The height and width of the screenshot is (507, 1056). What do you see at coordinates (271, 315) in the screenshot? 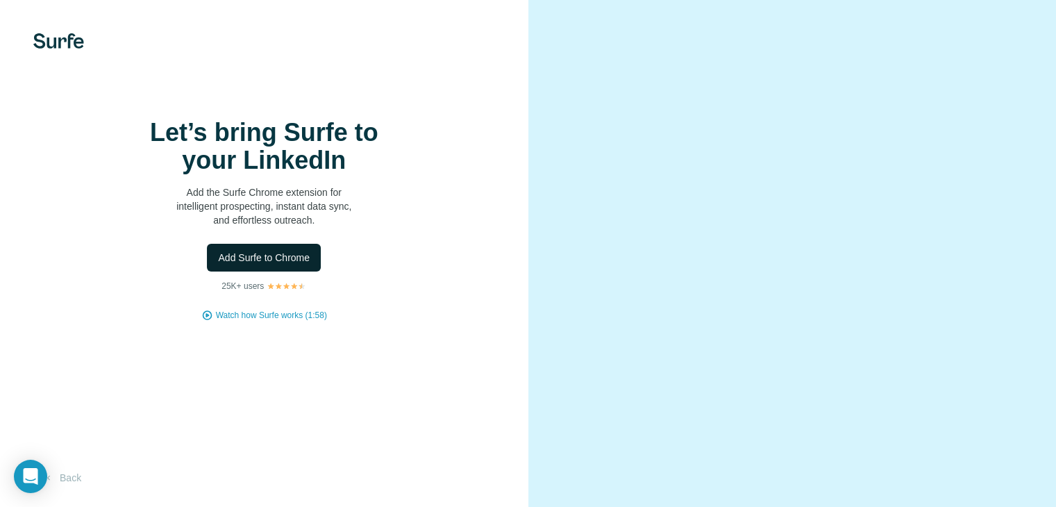
I see `span: Watch how Surfe works (1:58)` at bounding box center [271, 315].